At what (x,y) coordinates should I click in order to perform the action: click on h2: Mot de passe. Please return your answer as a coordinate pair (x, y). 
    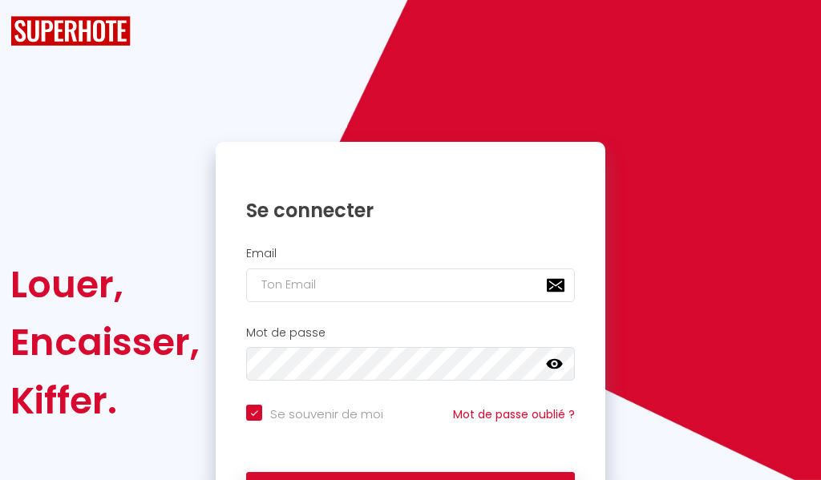
    Looking at the image, I should click on (410, 333).